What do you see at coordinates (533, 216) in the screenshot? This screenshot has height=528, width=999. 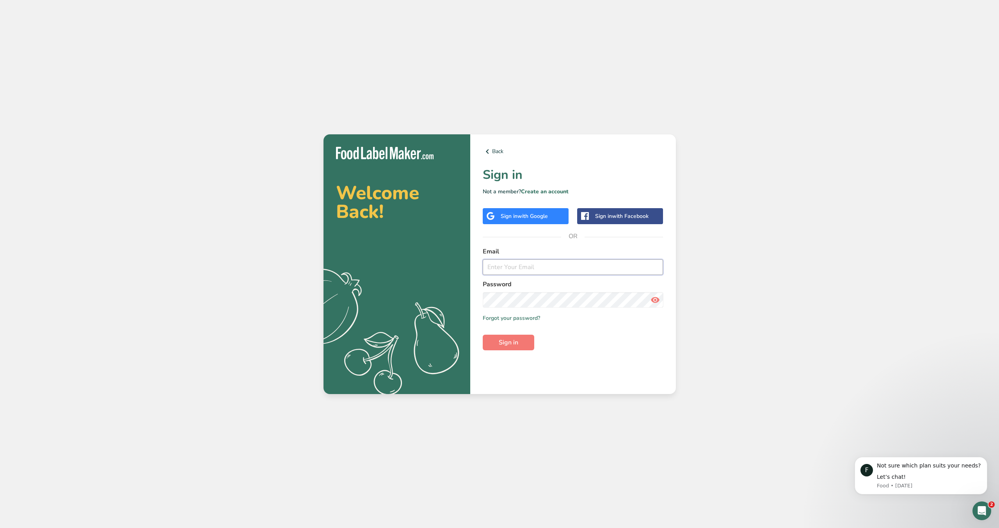 I see `span: with Google` at bounding box center [533, 216].